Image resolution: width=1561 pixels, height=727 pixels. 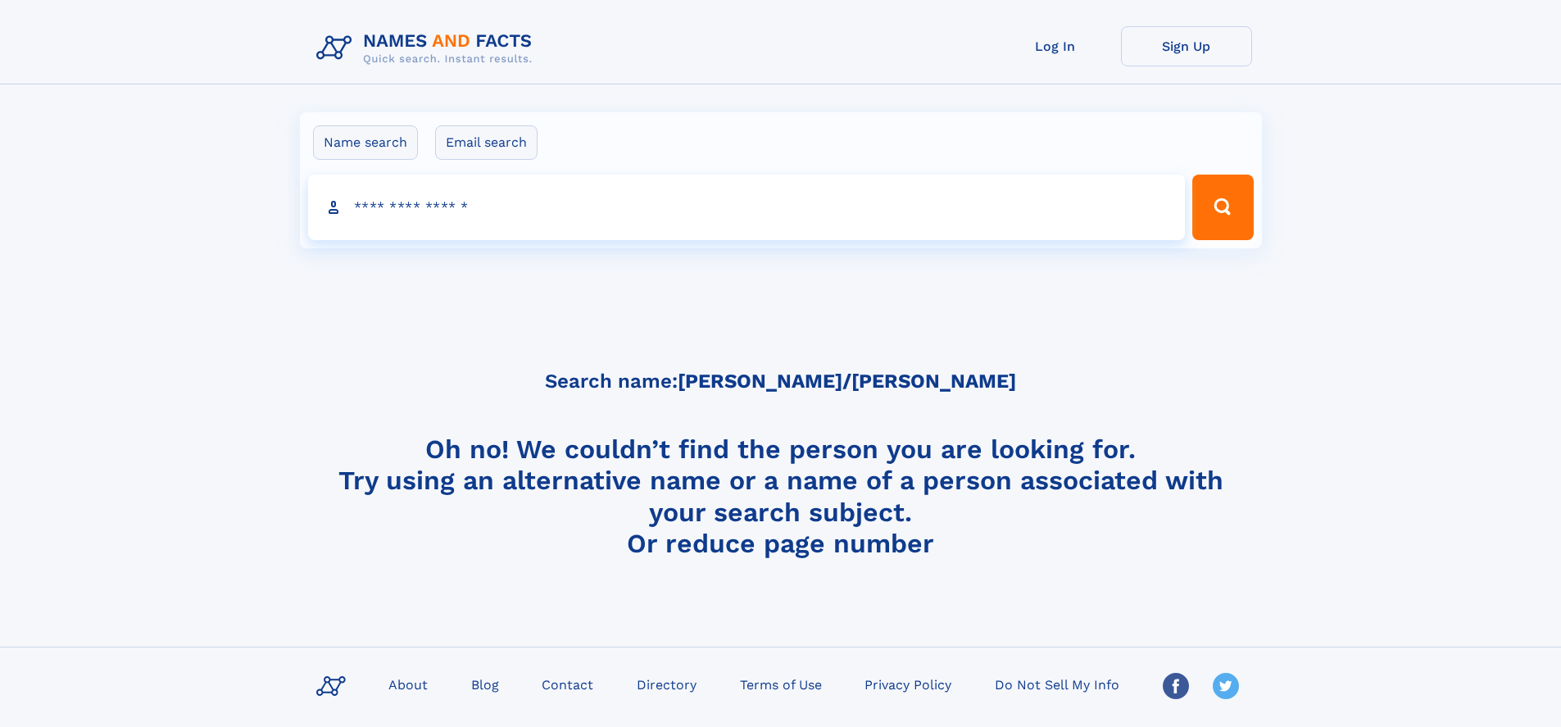 I want to click on img: Logo Names and Facts, so click(x=428, y=48).